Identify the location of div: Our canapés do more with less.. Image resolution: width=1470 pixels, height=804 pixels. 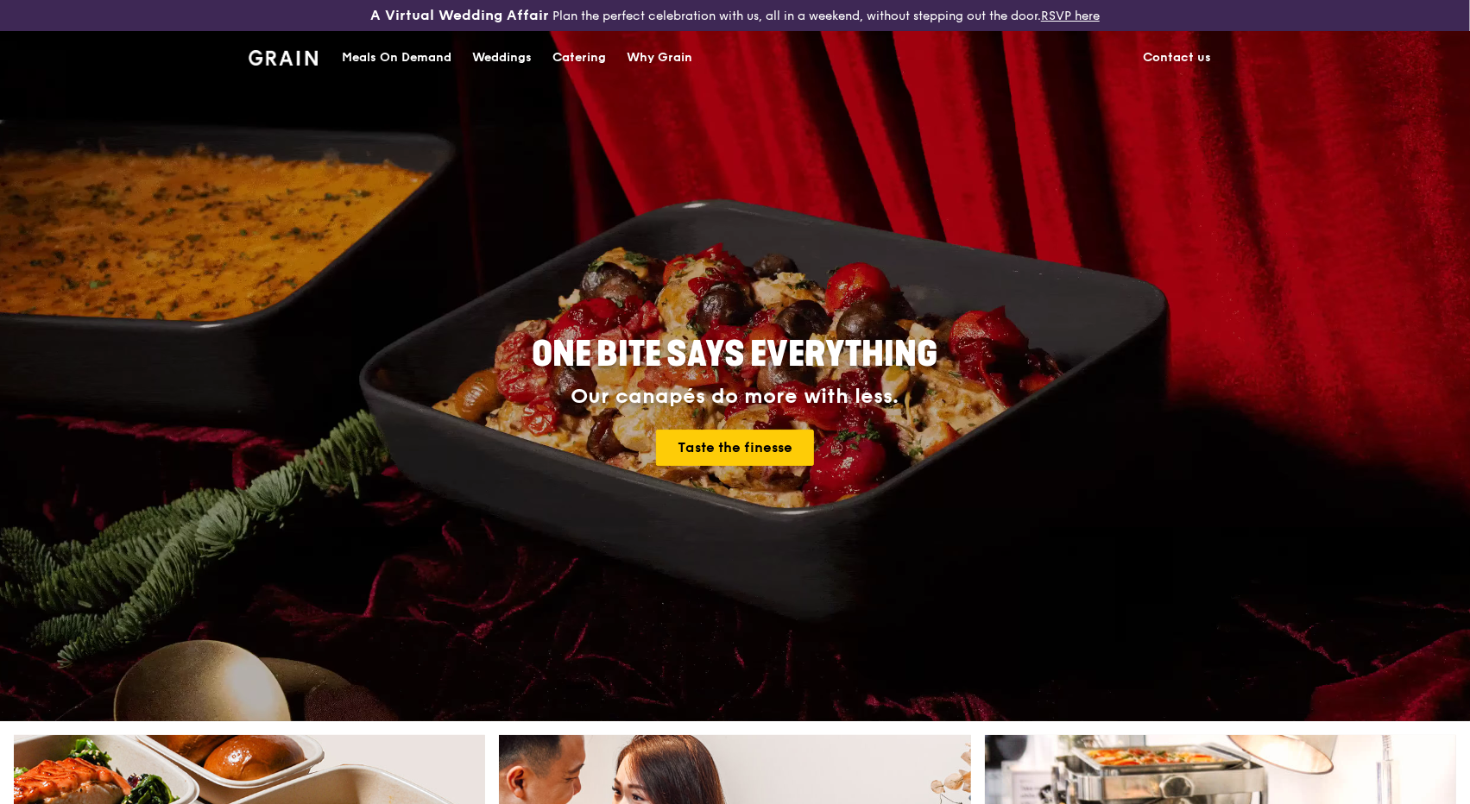
(735, 397).